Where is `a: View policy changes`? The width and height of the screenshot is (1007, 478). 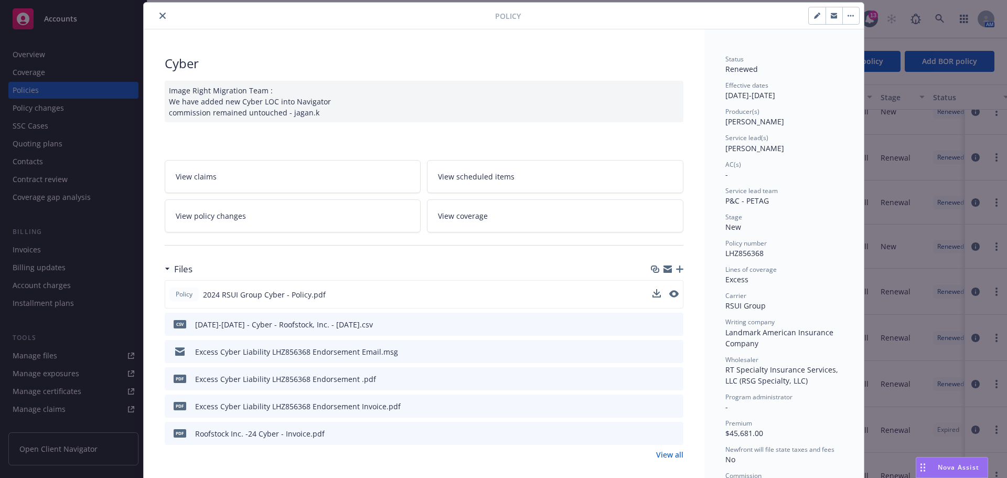
a: View policy changes is located at coordinates (293, 215).